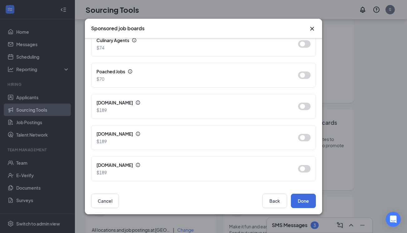  What do you see at coordinates (100, 48) in the screenshot?
I see `b: $74` at bounding box center [100, 48].